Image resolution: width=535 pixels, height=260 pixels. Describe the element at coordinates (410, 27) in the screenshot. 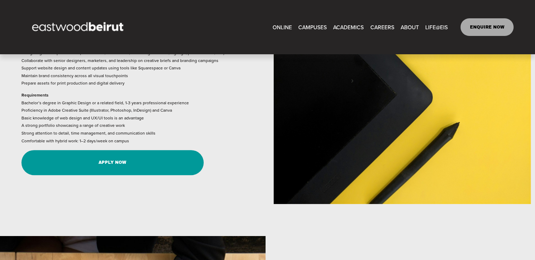

I see `span: ABOUT` at that location.